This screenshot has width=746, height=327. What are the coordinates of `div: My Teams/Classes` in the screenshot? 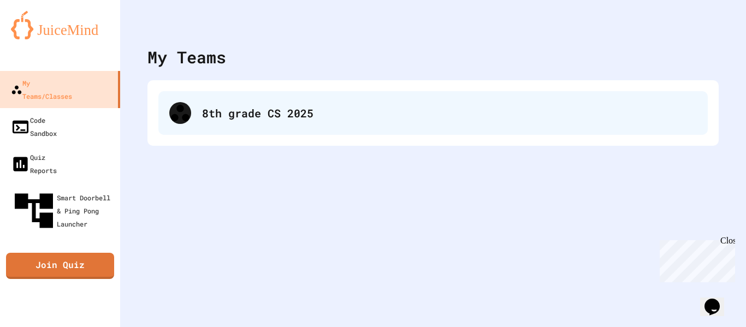 It's located at (42, 90).